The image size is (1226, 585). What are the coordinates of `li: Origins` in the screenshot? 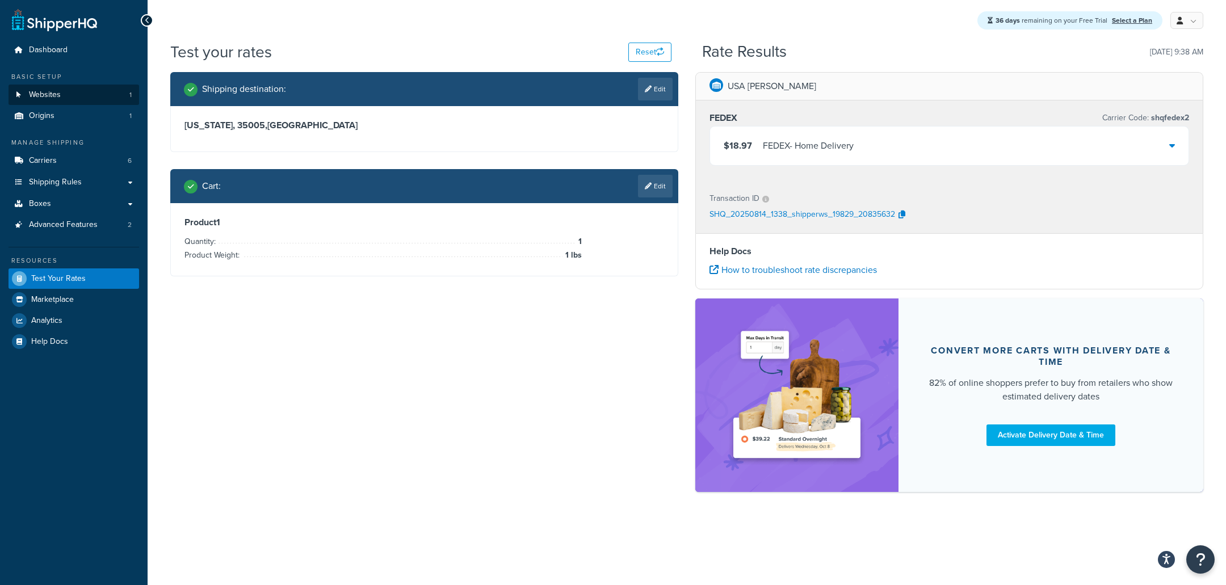 It's located at (74, 116).